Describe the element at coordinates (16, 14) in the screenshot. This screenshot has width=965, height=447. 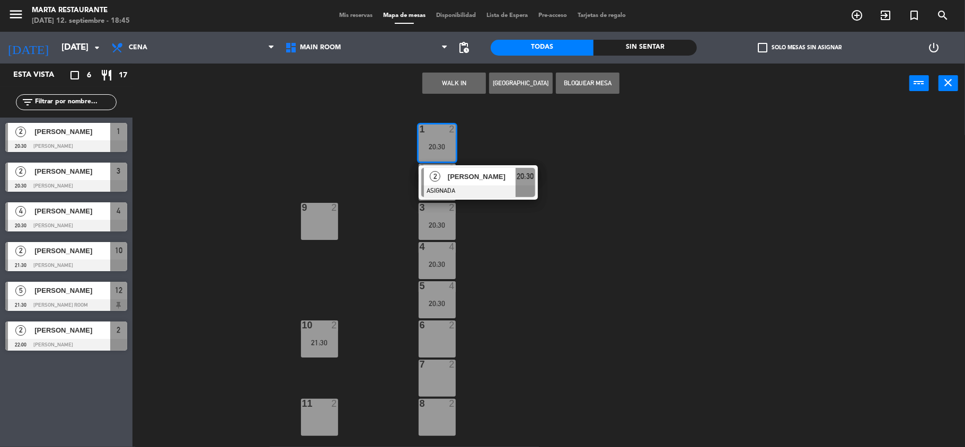
I see `i: menu` at that location.